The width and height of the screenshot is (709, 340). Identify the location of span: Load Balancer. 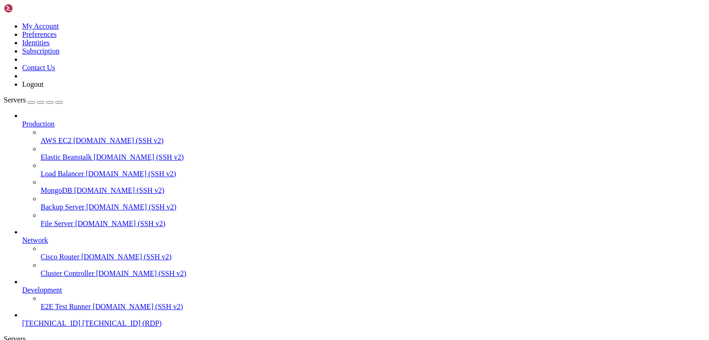
(62, 174).